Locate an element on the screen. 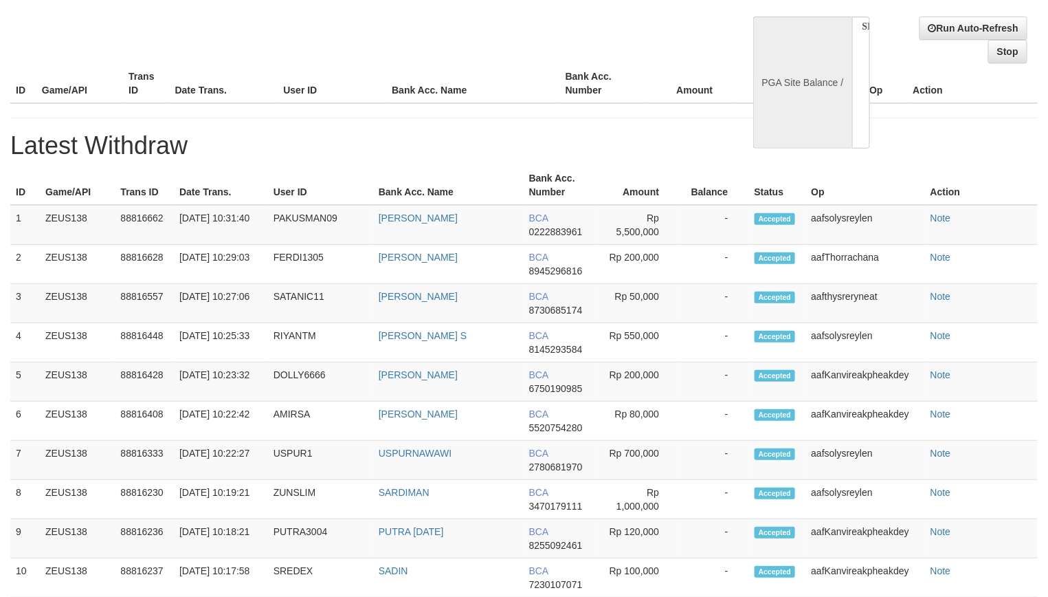  td: 88816428 is located at coordinates (144, 381).